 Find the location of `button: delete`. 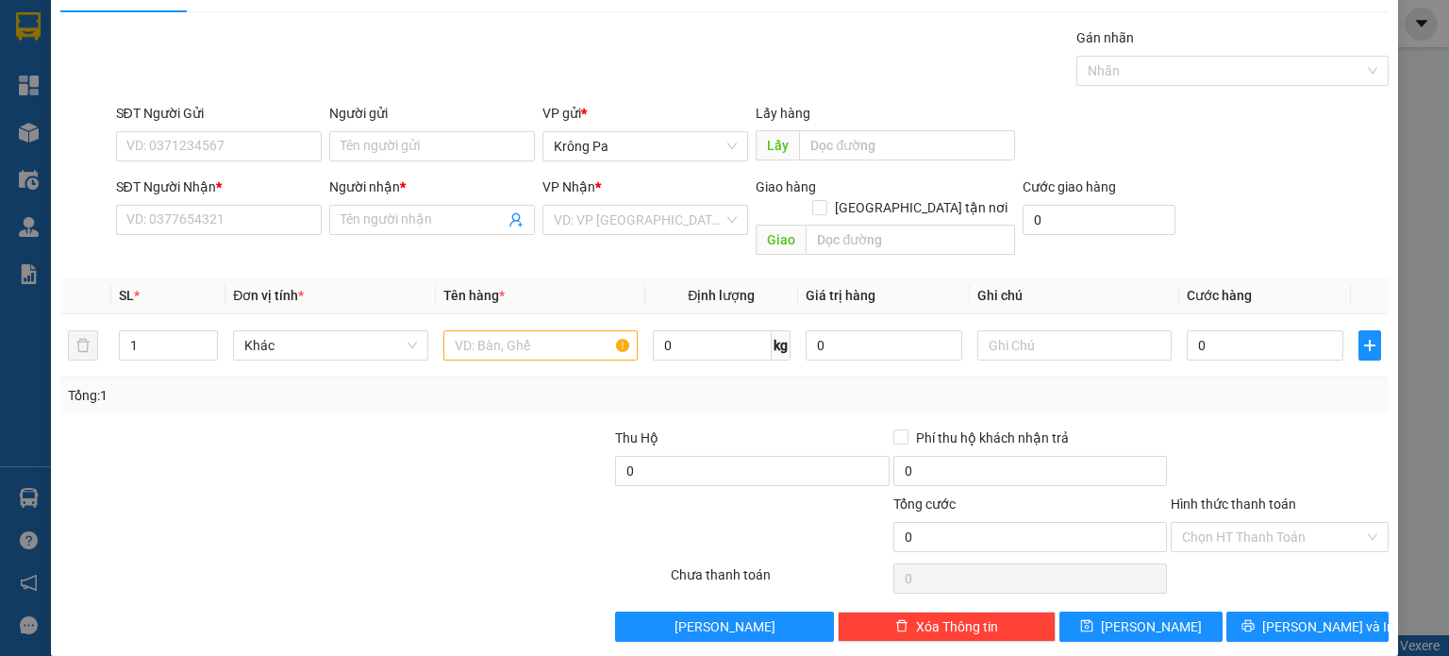

button: delete is located at coordinates (83, 345).